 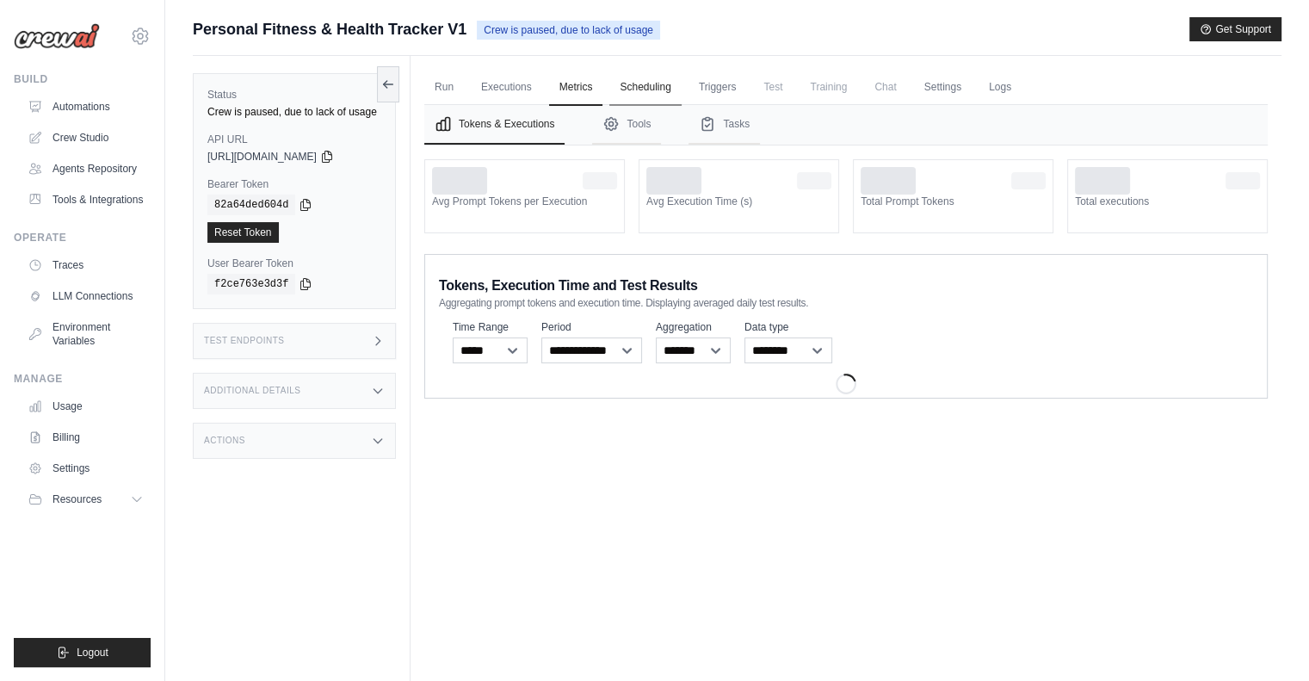 What do you see at coordinates (85, 296) in the screenshot?
I see `a: LLM Connections` at bounding box center [85, 296].